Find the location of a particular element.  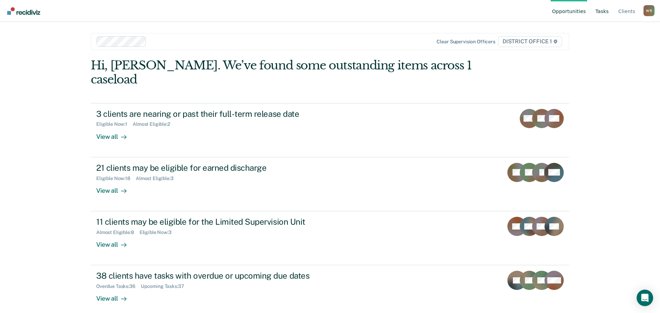

button: Profile dropdown button is located at coordinates (649, 11).